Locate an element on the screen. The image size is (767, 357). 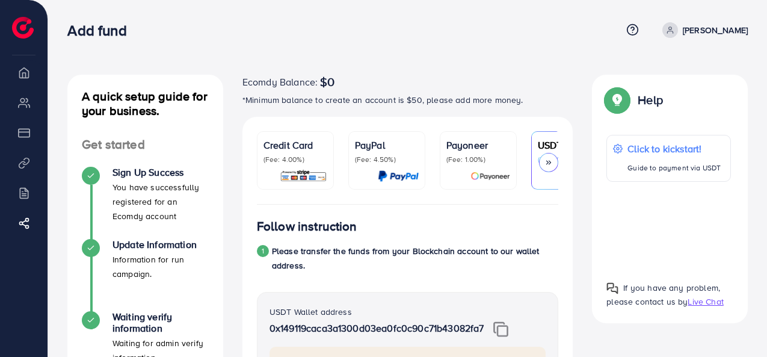
p: (Fee: 1.00%) is located at coordinates (478, 159).